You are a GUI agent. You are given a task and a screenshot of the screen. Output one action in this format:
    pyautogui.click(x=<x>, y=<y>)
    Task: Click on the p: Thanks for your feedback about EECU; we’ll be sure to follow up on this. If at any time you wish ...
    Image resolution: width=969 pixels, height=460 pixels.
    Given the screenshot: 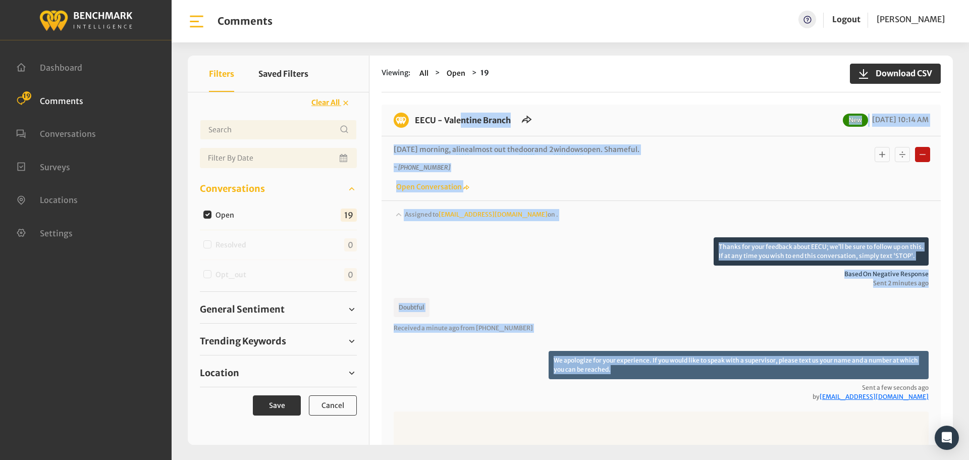 What is the action you would take?
    pyautogui.click(x=821, y=251)
    